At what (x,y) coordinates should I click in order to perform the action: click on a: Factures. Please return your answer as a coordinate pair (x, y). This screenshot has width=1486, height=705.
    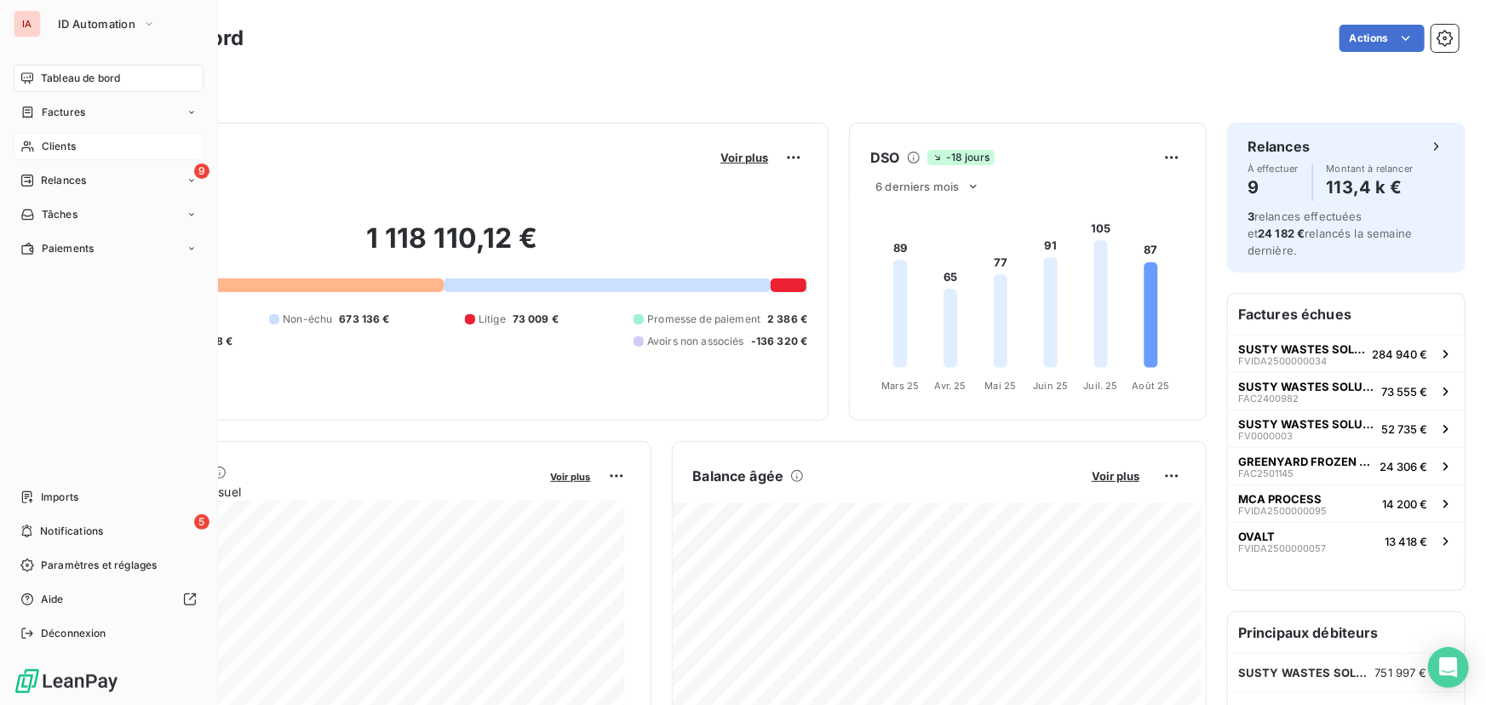
    Looking at the image, I should click on (108, 112).